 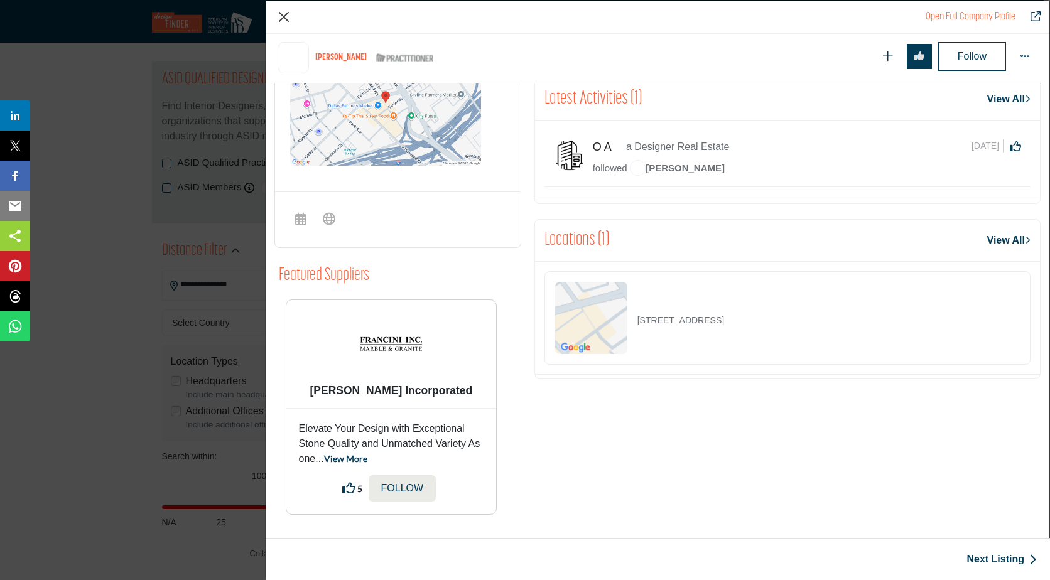 What do you see at coordinates (391, 391) in the screenshot?
I see `b: Francini Incorporated` at bounding box center [391, 391].